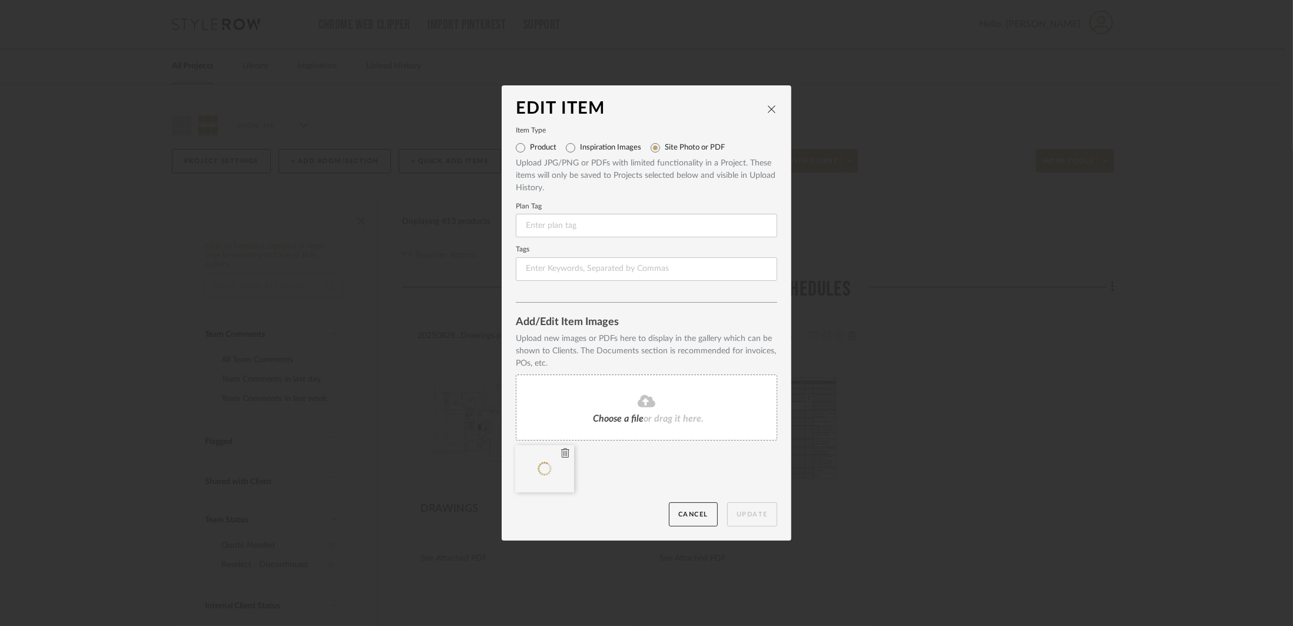 Image resolution: width=1293 pixels, height=626 pixels. What do you see at coordinates (693, 514) in the screenshot?
I see `button: Cancel` at bounding box center [693, 514].